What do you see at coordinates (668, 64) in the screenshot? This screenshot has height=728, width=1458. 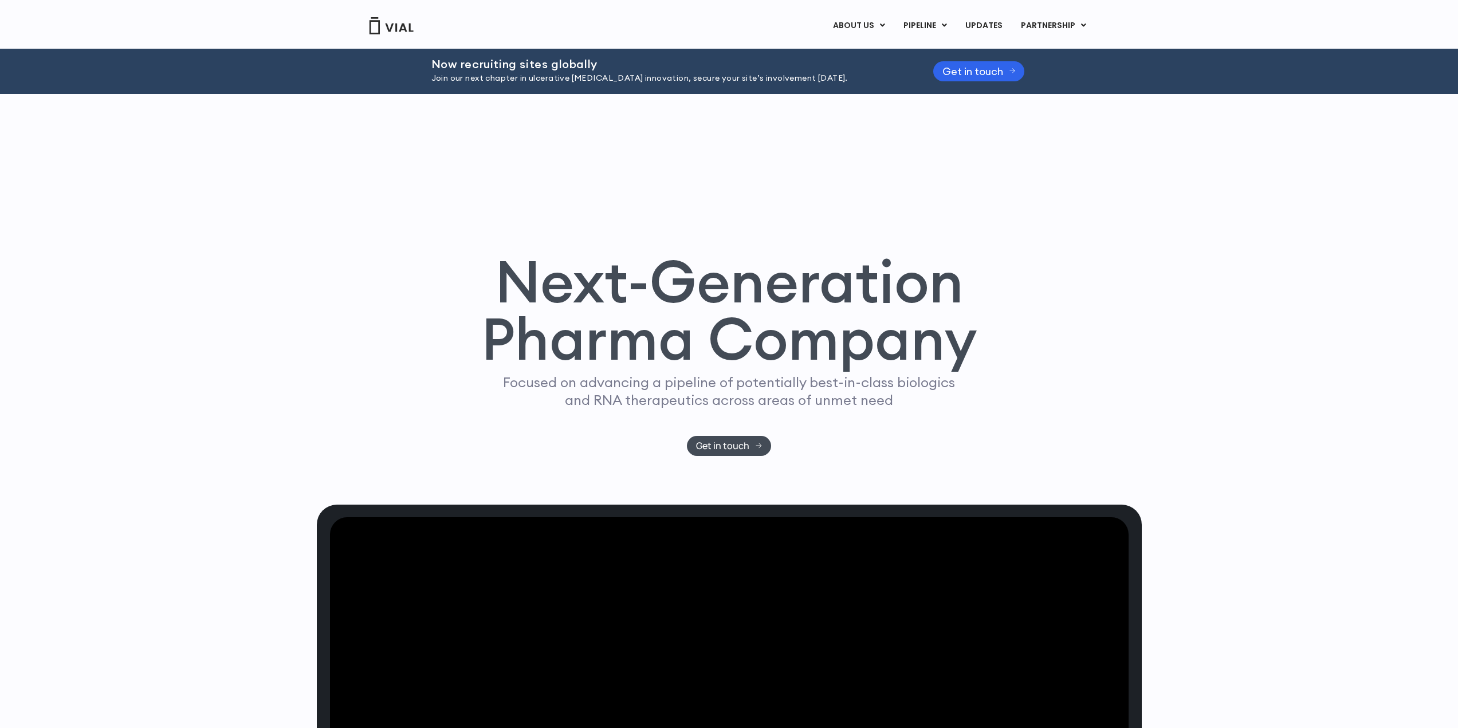 I see `h2: Now recruiting sites globally` at bounding box center [668, 64].